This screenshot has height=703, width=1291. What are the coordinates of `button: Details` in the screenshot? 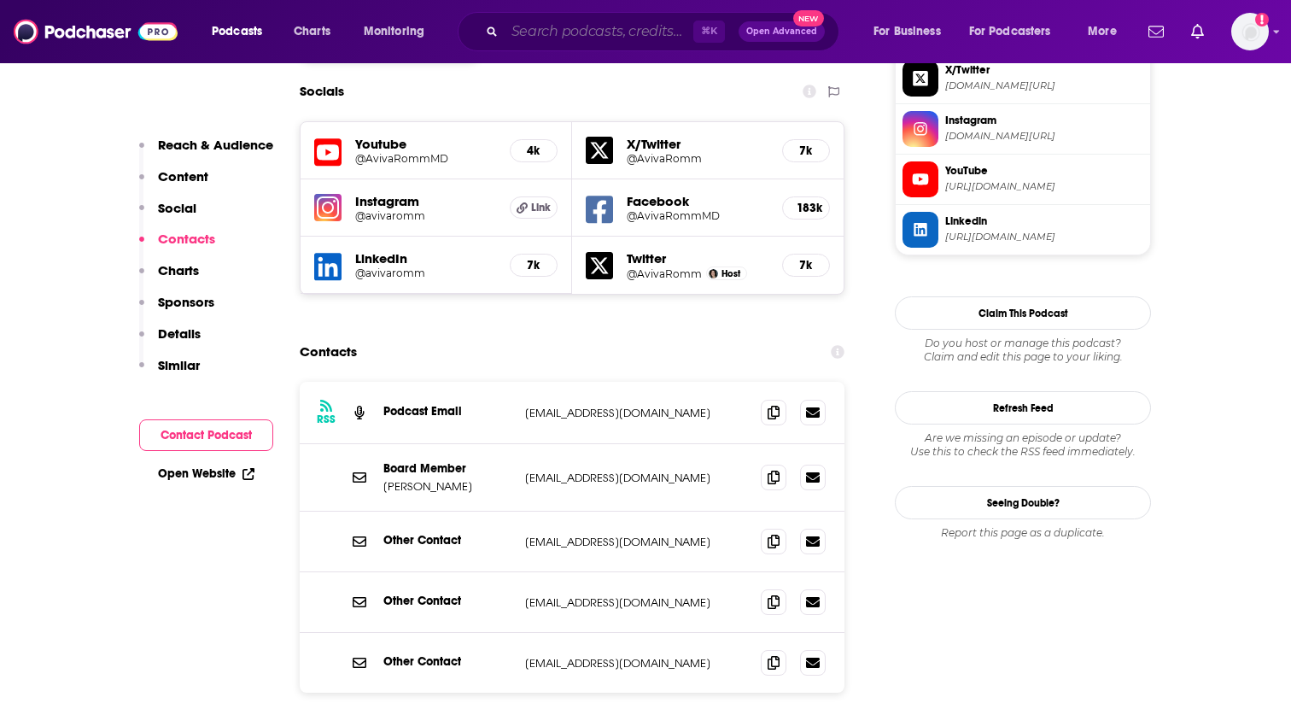 It's located at (170, 341).